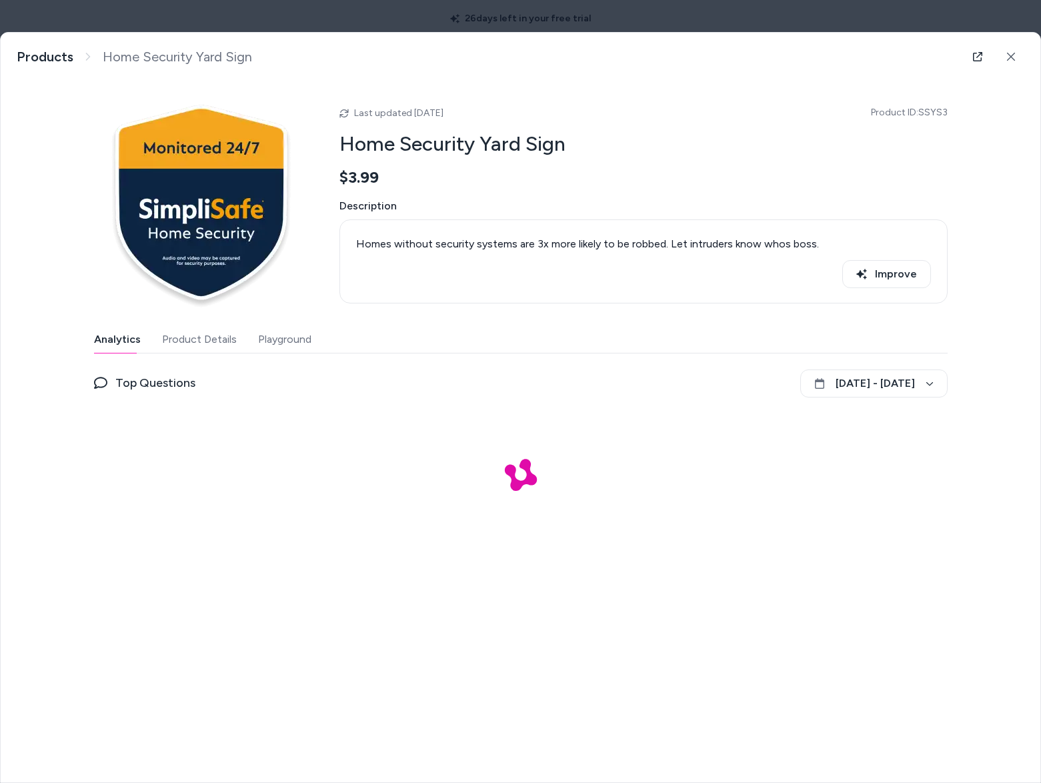 The height and width of the screenshot is (783, 1041). I want to click on nav: breadcrumb, so click(134, 57).